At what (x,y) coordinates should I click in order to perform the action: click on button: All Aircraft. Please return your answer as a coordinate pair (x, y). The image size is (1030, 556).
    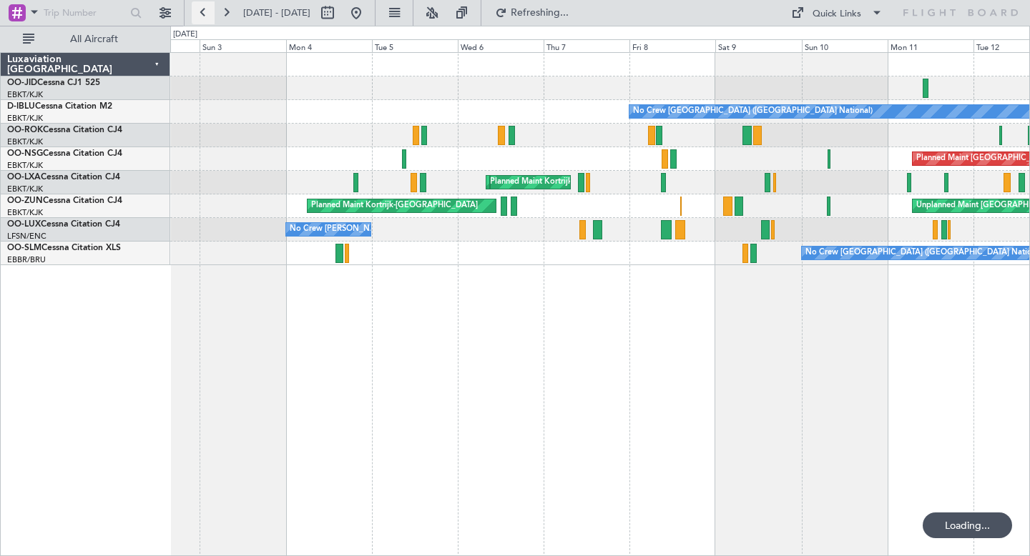
    Looking at the image, I should click on (85, 39).